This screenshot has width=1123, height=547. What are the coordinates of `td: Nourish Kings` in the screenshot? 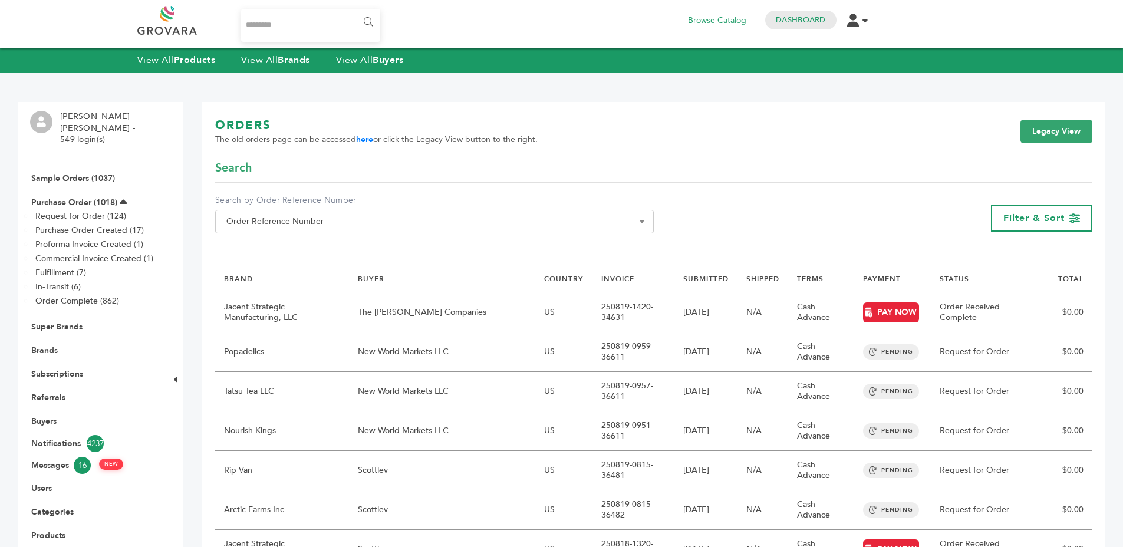 It's located at (282, 431).